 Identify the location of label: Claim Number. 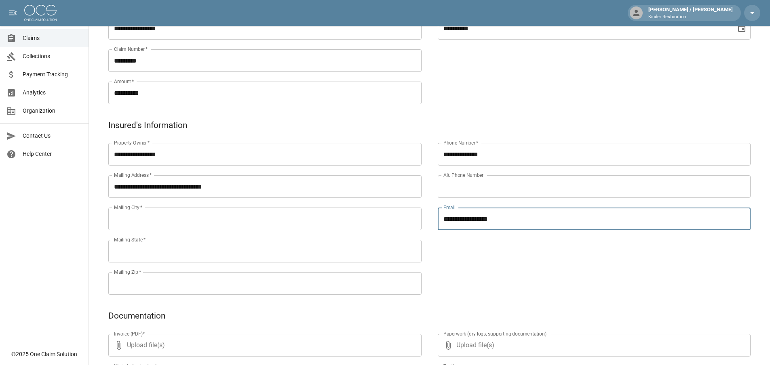
(130, 49).